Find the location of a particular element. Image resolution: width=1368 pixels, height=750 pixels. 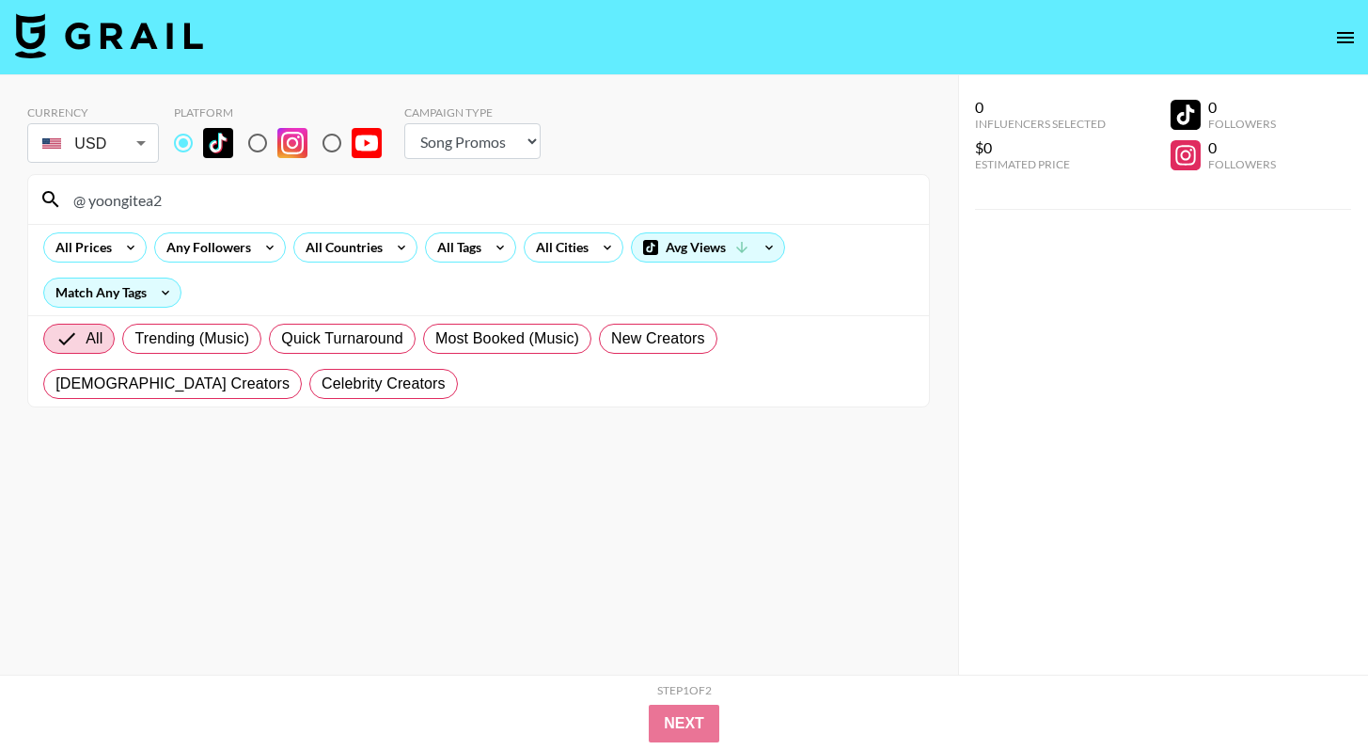

div: Currency is located at coordinates (93, 112).